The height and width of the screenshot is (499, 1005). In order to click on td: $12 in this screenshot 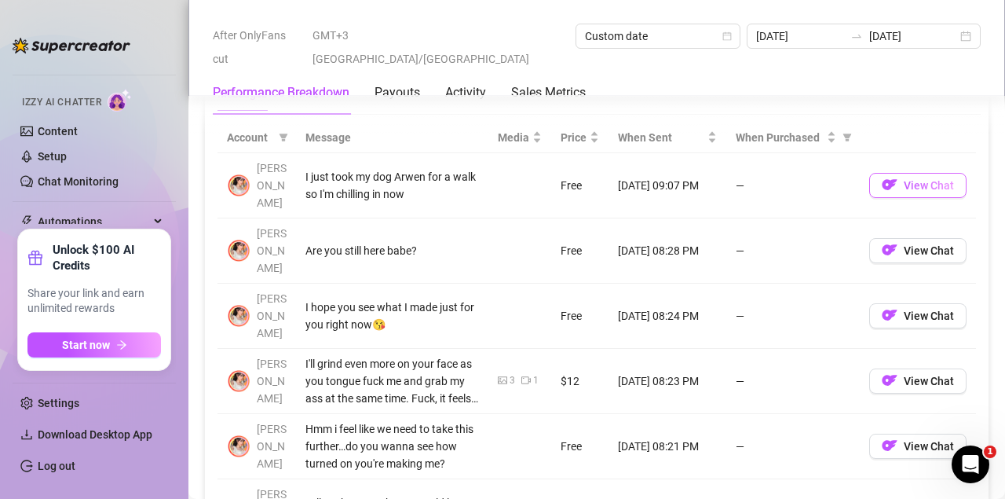, I will do `click(580, 381)`.